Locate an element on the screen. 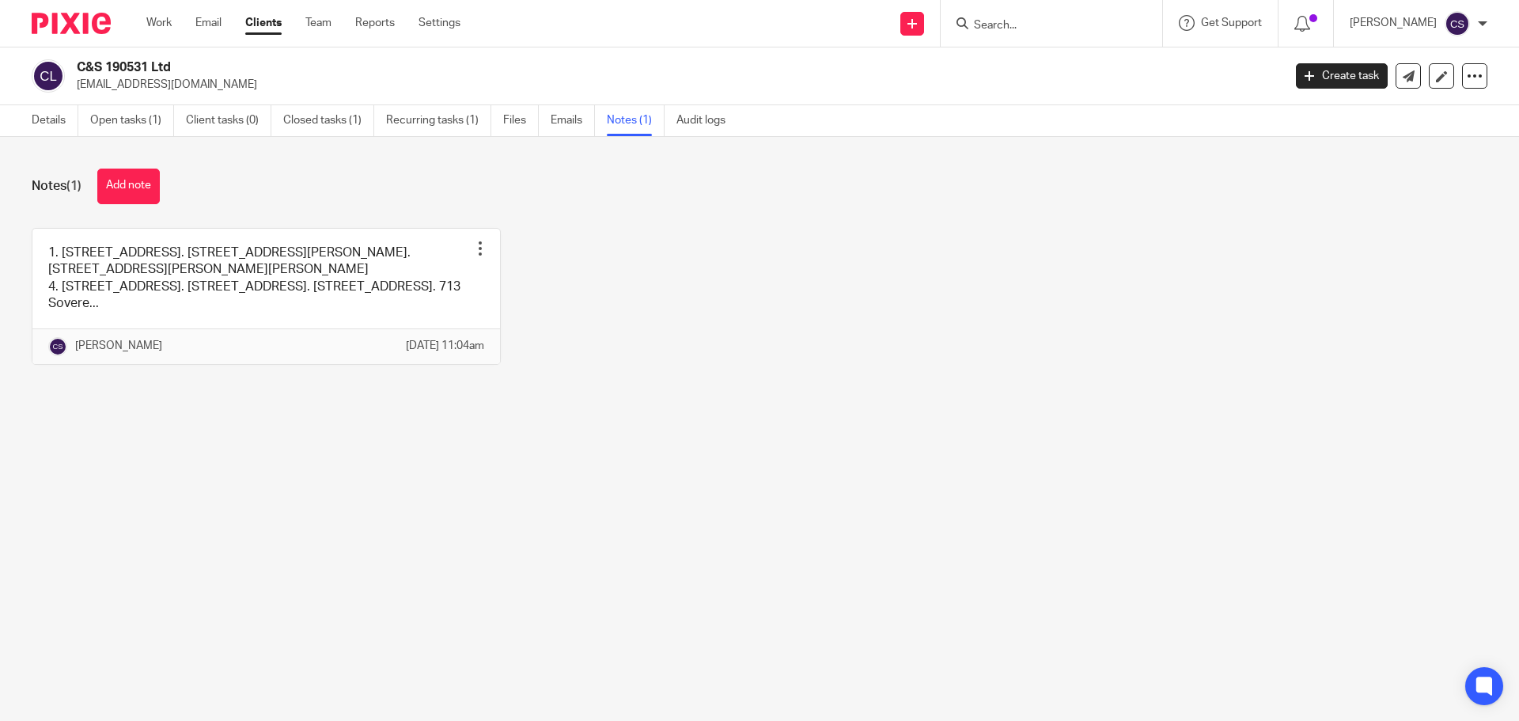  a: Settings is located at coordinates (439, 23).